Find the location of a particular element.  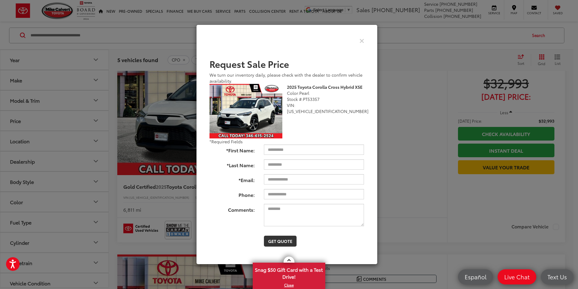

label: *Email: is located at coordinates (232, 178).